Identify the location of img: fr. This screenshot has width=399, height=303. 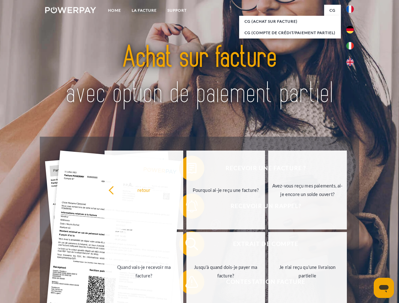
(350, 9).